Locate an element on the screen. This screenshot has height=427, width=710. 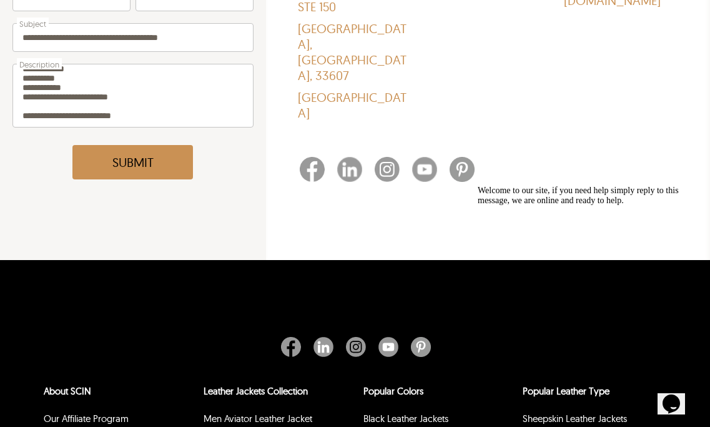
a: Men Aviator Leather Jacket is located at coordinates (258, 418).